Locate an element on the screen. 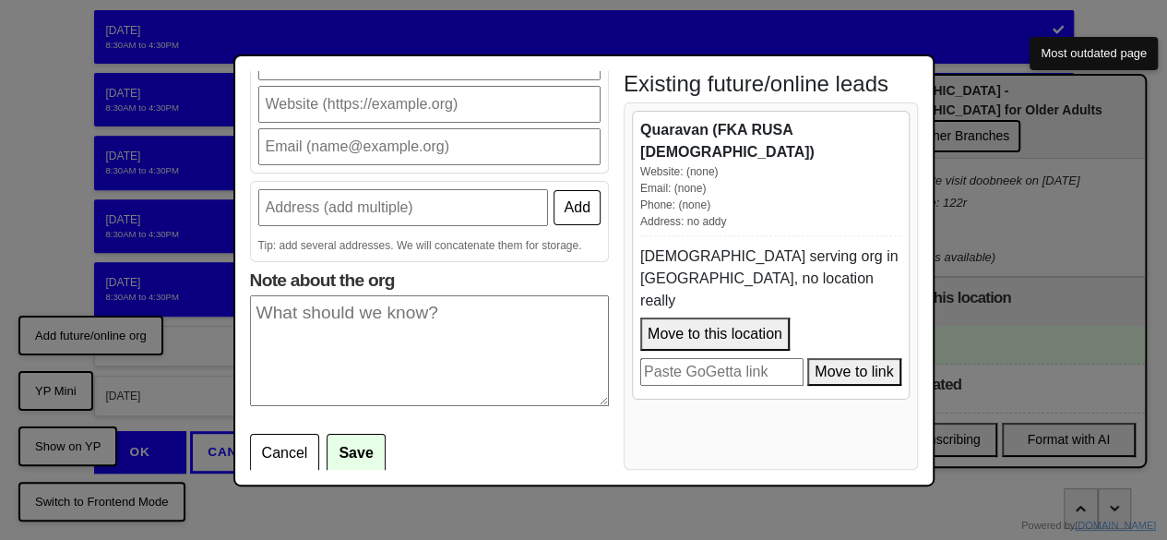  button: Cancel is located at coordinates (285, 453).